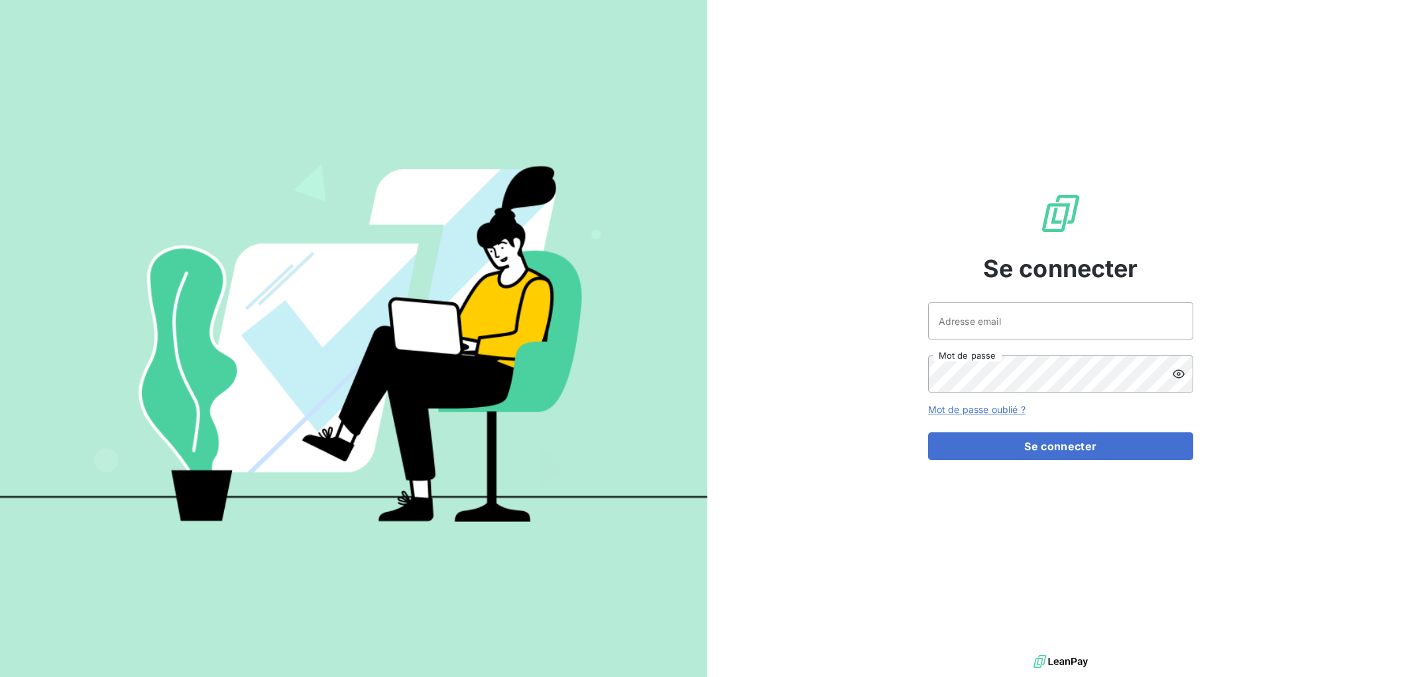 This screenshot has height=677, width=1414. I want to click on span: Se connecter, so click(1061, 269).